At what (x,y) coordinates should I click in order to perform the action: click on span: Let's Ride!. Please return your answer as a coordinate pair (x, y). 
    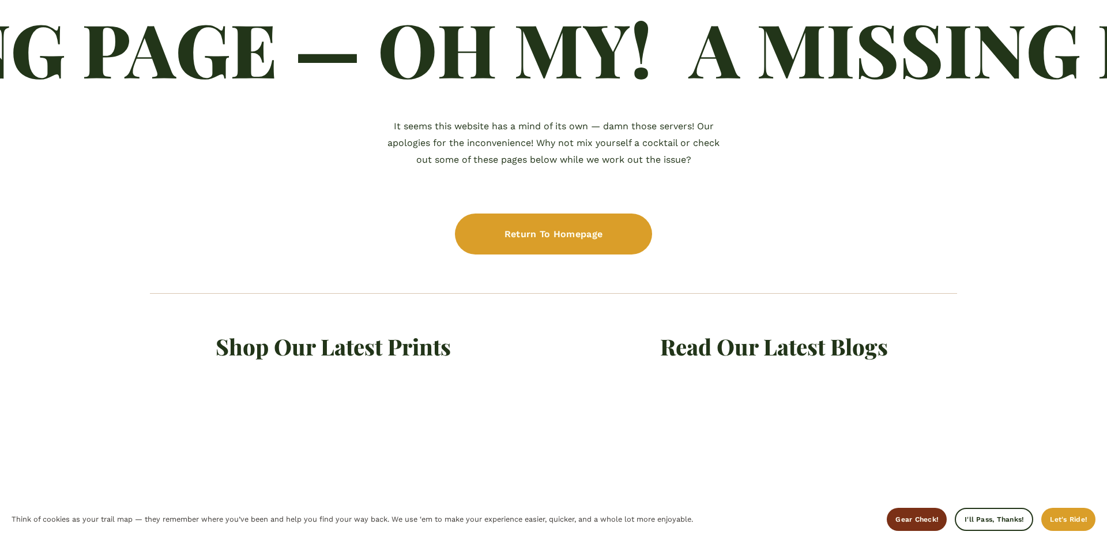
    Looking at the image, I should click on (1068, 519).